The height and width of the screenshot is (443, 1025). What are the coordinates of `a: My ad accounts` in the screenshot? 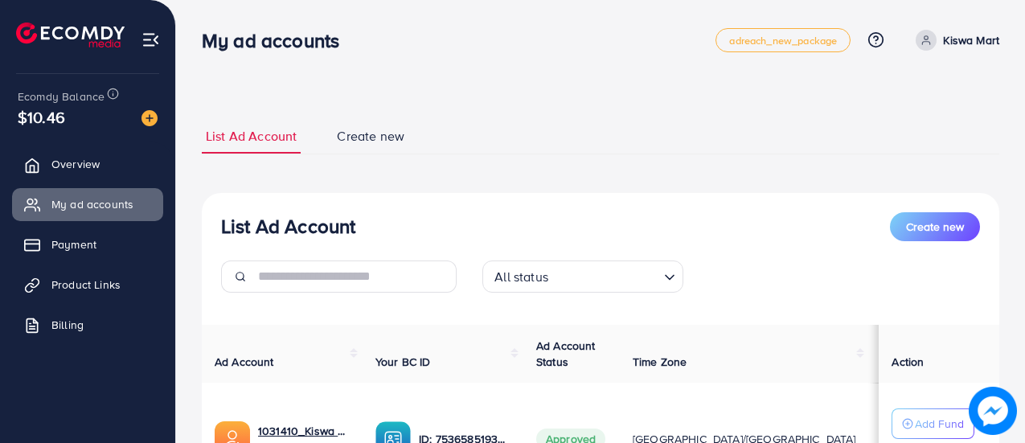 It's located at (88, 204).